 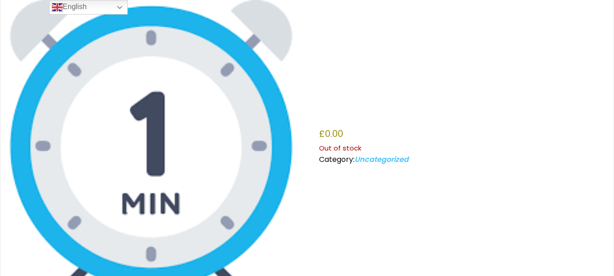 I want to click on span: Category:, so click(x=364, y=159).